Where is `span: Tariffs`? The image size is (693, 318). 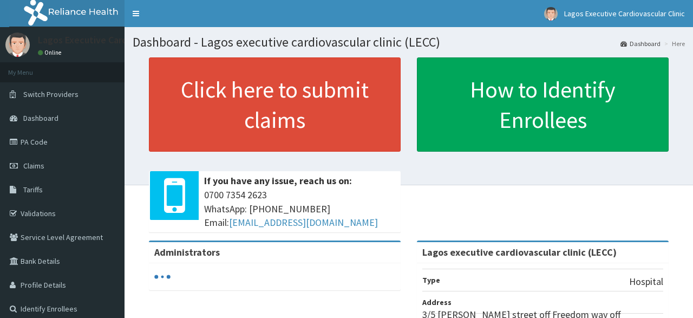 span: Tariffs is located at coordinates (33, 190).